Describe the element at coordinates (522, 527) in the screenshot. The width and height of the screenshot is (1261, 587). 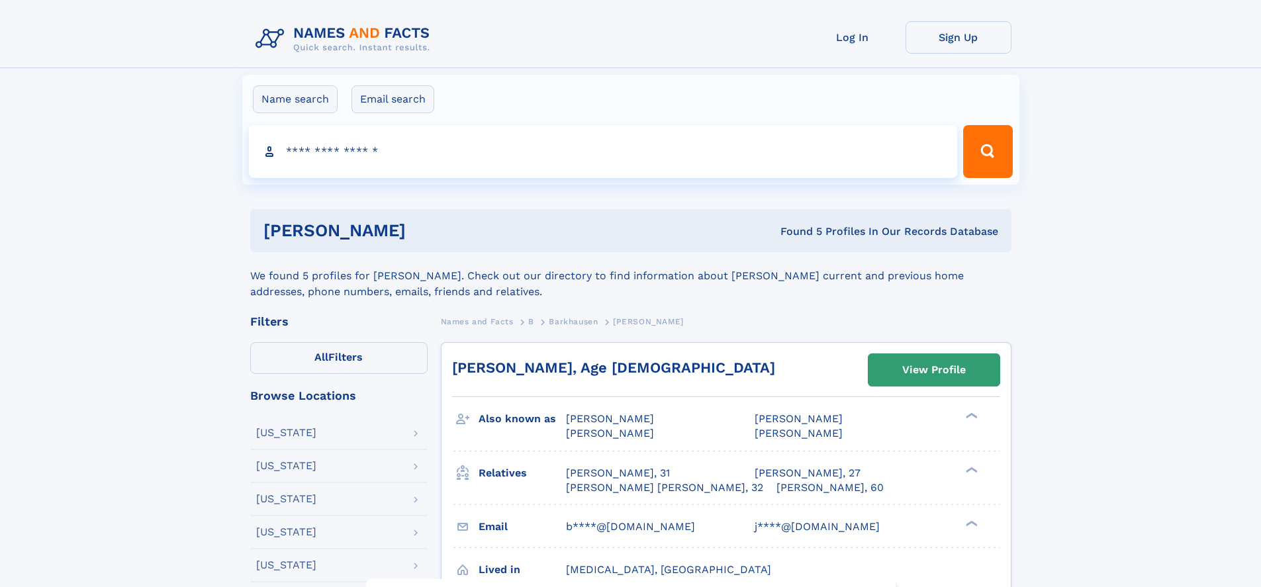
I see `h3: Email` at that location.